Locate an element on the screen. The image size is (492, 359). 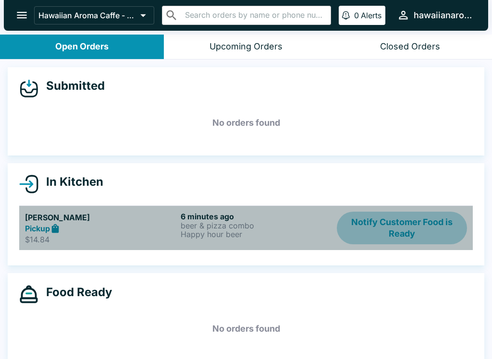
button: Notify Customer Food is Ready is located at coordinates (402, 228).